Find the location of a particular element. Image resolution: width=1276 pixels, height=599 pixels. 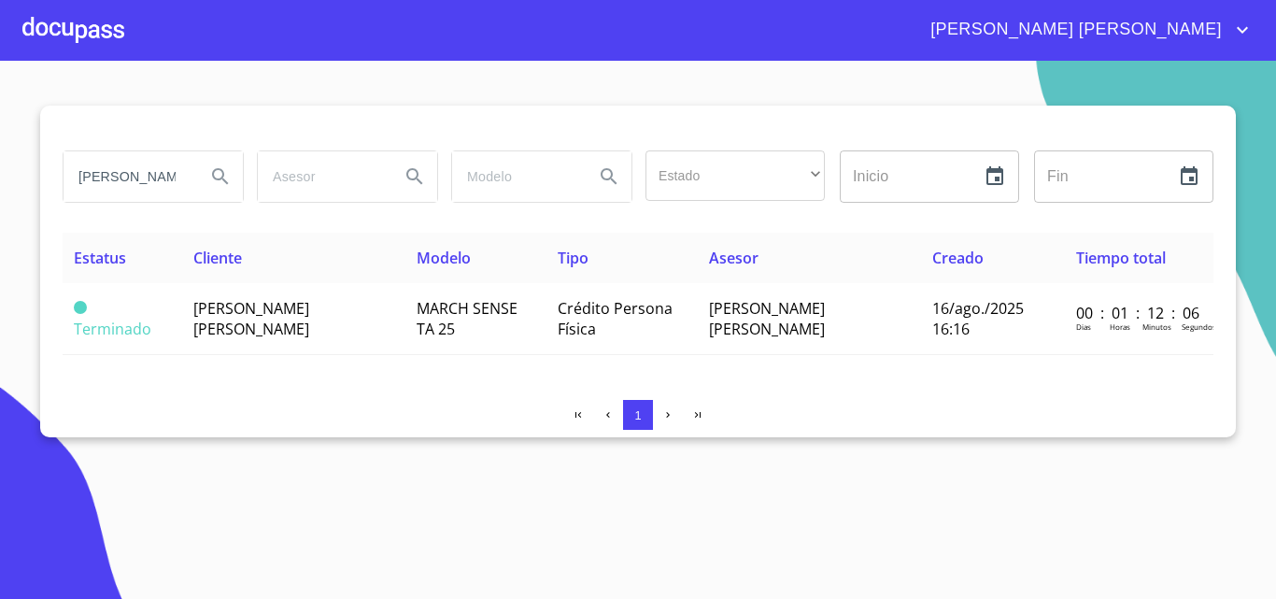

span: Modelo is located at coordinates (444, 258).